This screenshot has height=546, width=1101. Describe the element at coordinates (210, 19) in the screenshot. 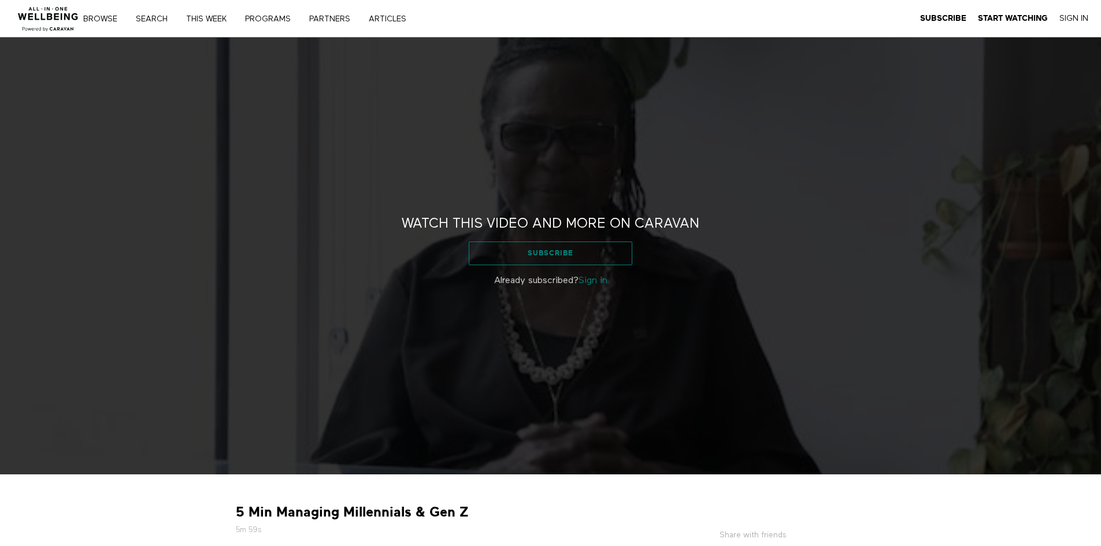

I see `a: THIS WEEK` at that location.